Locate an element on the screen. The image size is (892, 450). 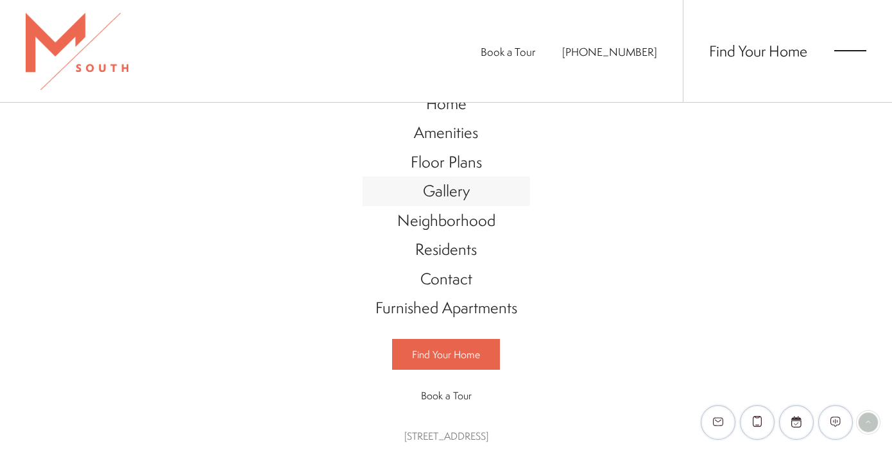
span: Home is located at coordinates (446, 103).